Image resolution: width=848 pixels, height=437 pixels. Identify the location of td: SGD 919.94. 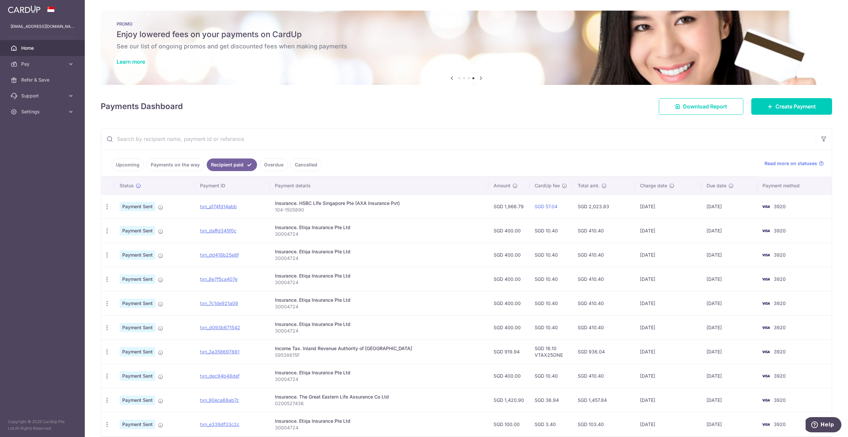
(509, 351).